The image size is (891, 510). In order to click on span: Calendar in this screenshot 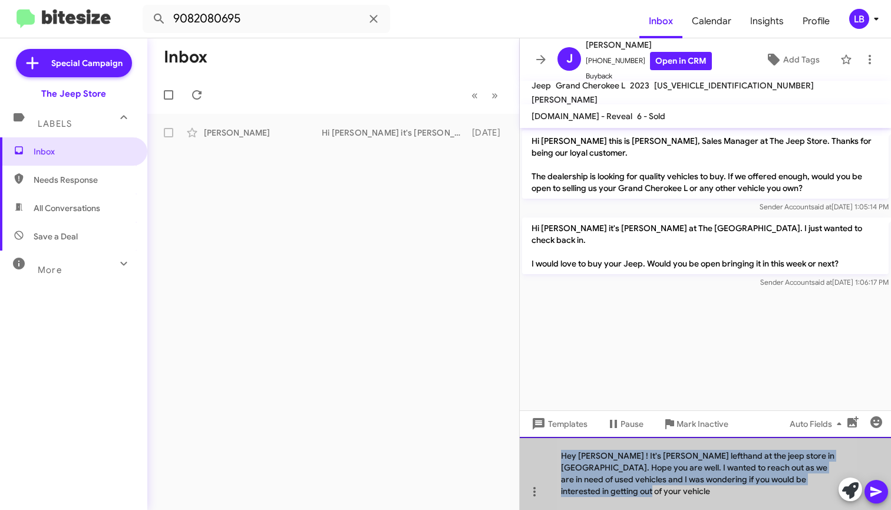, I will do `click(711, 21)`.